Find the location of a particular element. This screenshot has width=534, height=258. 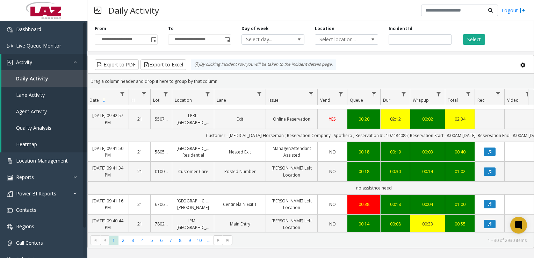

label: To is located at coordinates (171, 29).